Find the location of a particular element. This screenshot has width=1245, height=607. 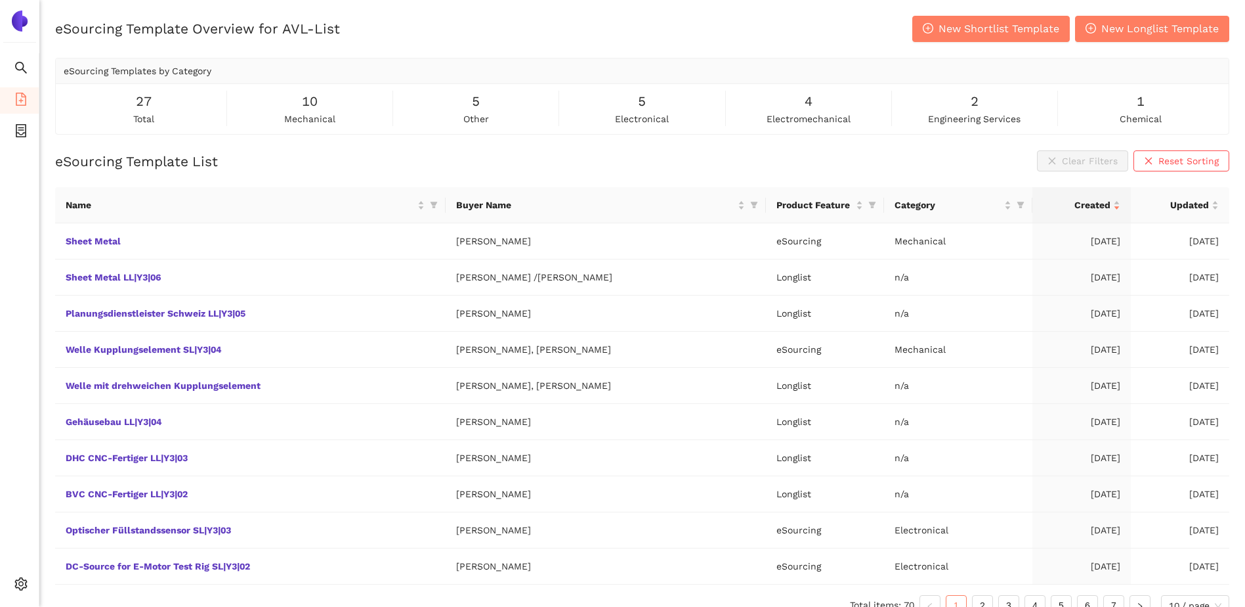

th: this column's title is Buyer Name,this column is sortable is located at coordinates (606, 205).